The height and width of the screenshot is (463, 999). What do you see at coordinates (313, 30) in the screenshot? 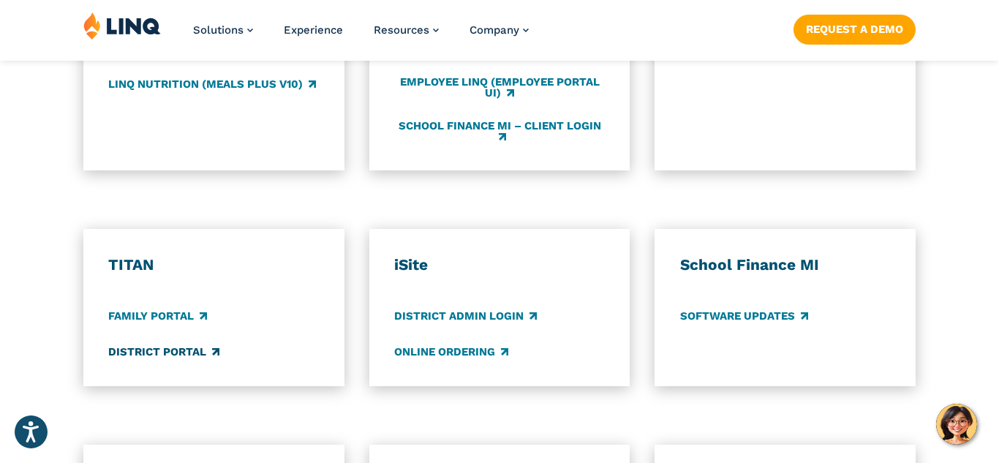
I see `a: Experience` at bounding box center [313, 30].